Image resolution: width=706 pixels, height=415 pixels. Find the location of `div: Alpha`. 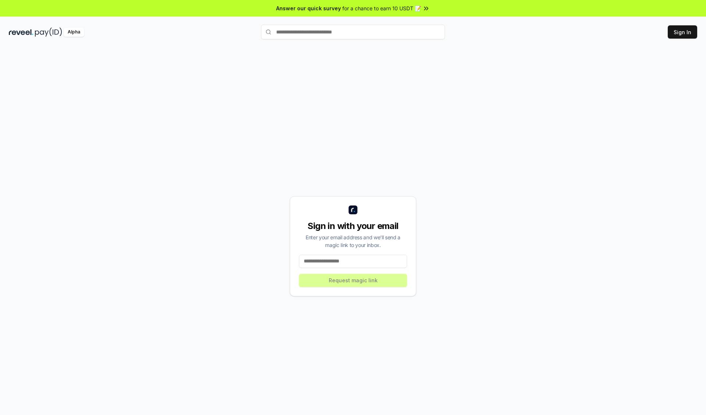

div: Alpha is located at coordinates (74, 32).